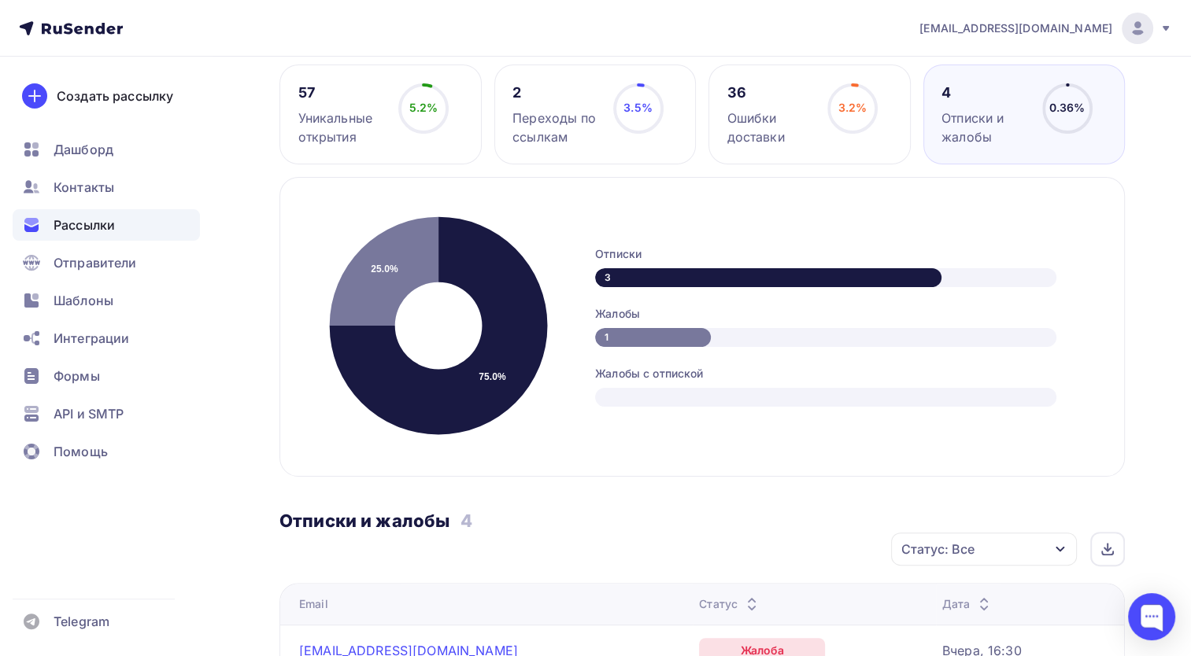  Describe the element at coordinates (364, 521) in the screenshot. I see `h3: Отписки и жалобы` at that location.